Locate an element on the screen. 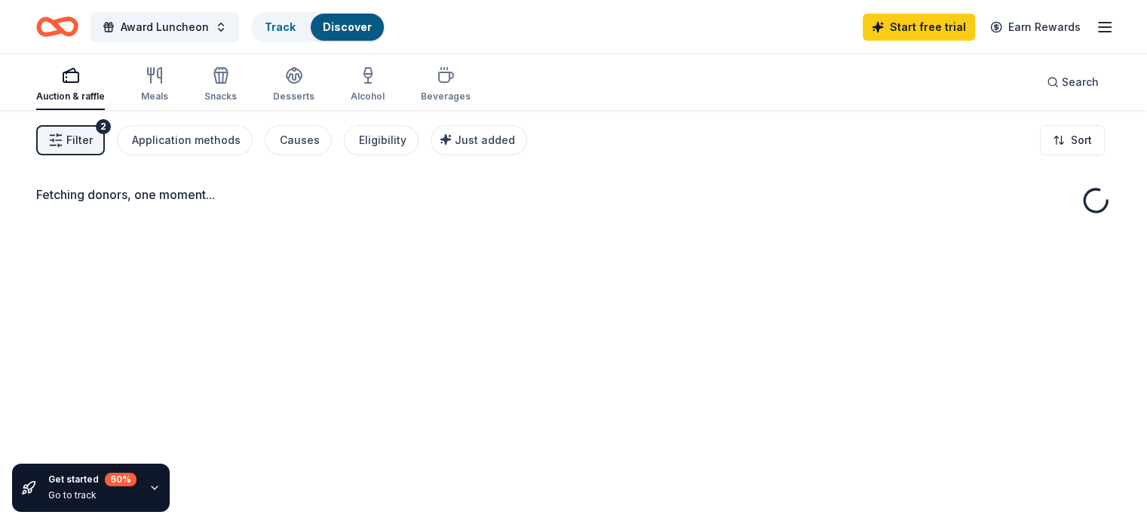 This screenshot has width=1147, height=524. div: 2 is located at coordinates (103, 127).